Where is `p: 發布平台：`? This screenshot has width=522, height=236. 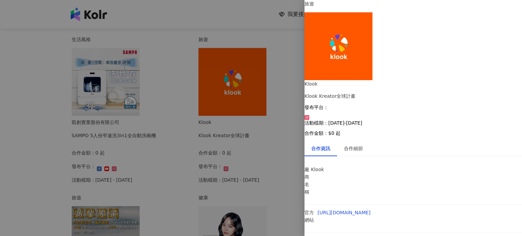
p: 發布平台： is located at coordinates (413, 107).